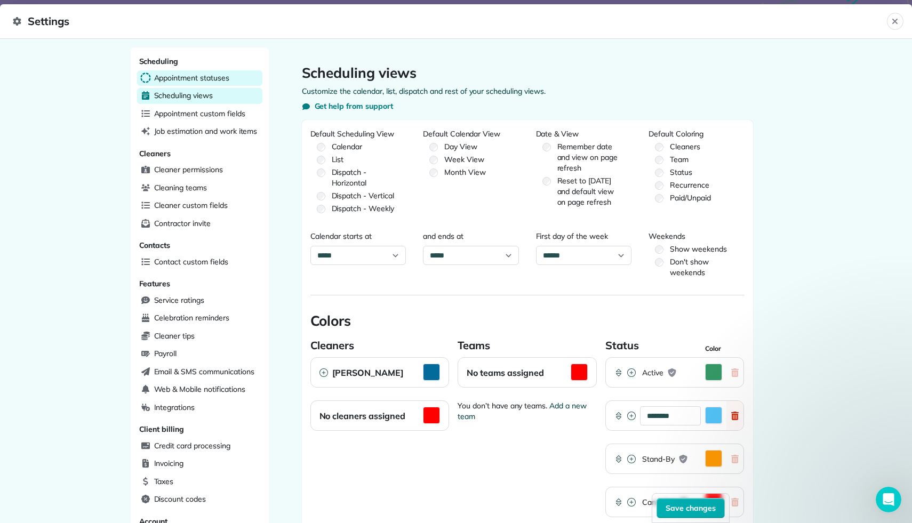  Describe the element at coordinates (199, 318) in the screenshot. I see `a: Celebration reminders` at that location.